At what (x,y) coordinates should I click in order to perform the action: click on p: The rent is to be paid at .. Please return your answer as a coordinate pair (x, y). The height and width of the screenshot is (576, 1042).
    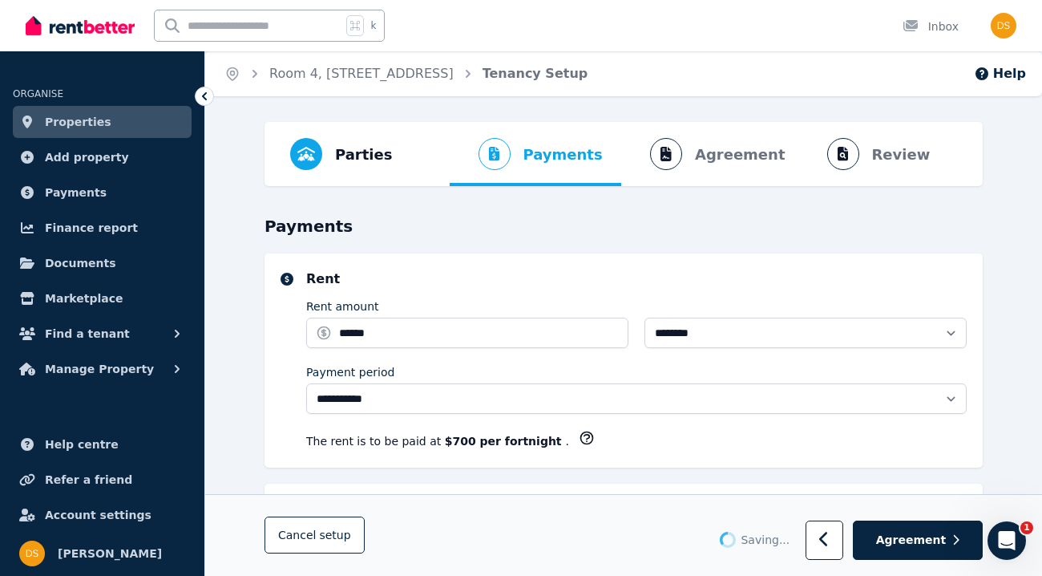
    Looking at the image, I should click on (438, 441).